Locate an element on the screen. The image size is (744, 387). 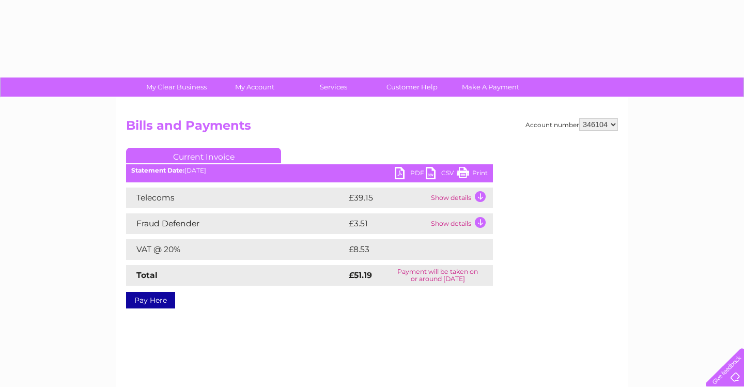
a: My Account is located at coordinates (255, 87).